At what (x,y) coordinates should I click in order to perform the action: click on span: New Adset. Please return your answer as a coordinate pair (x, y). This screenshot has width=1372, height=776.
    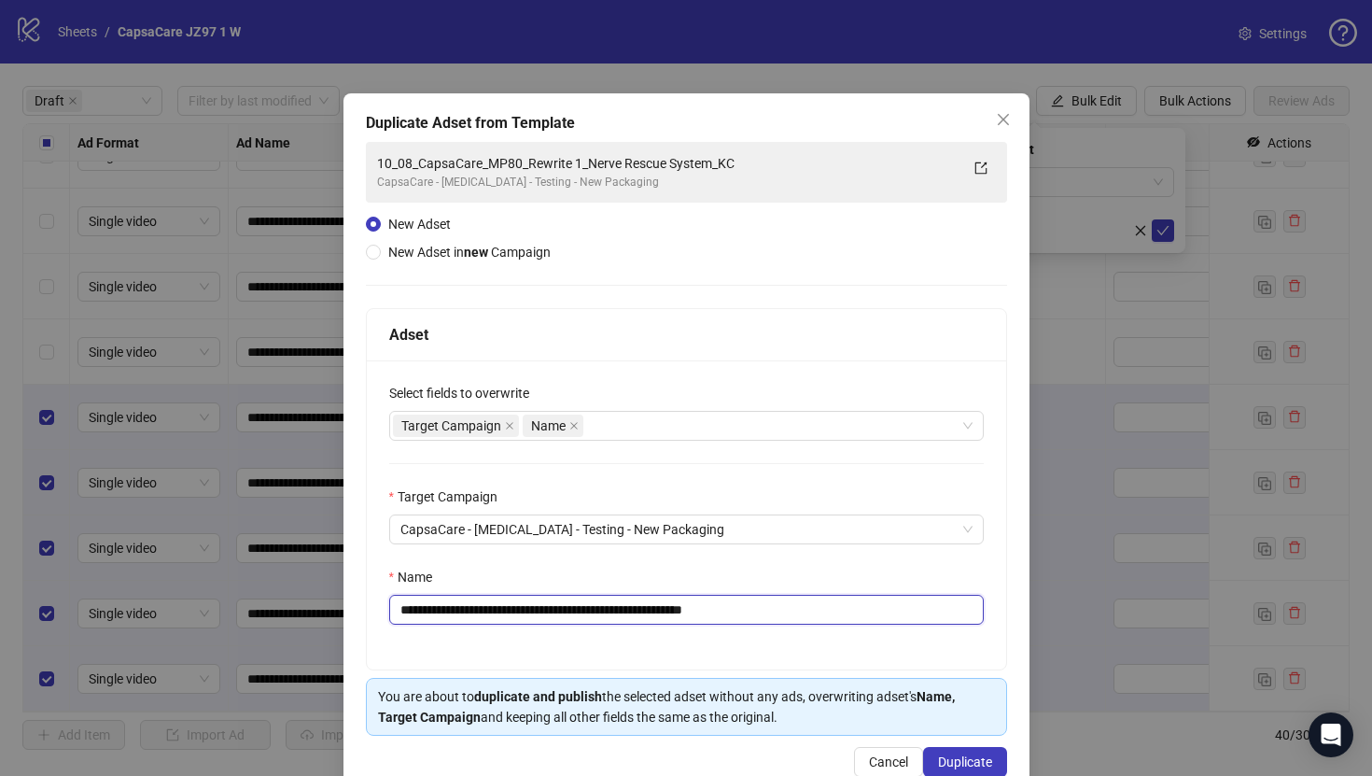
    Looking at the image, I should click on (419, 224).